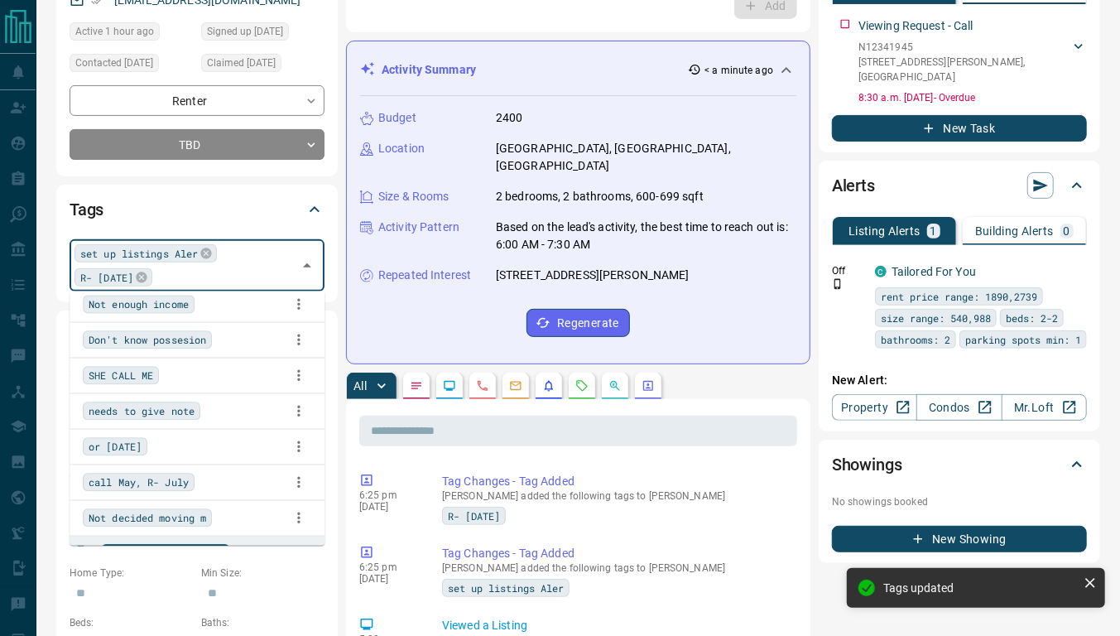  Describe the element at coordinates (884, 231) in the screenshot. I see `p: Listing Alerts` at that location.